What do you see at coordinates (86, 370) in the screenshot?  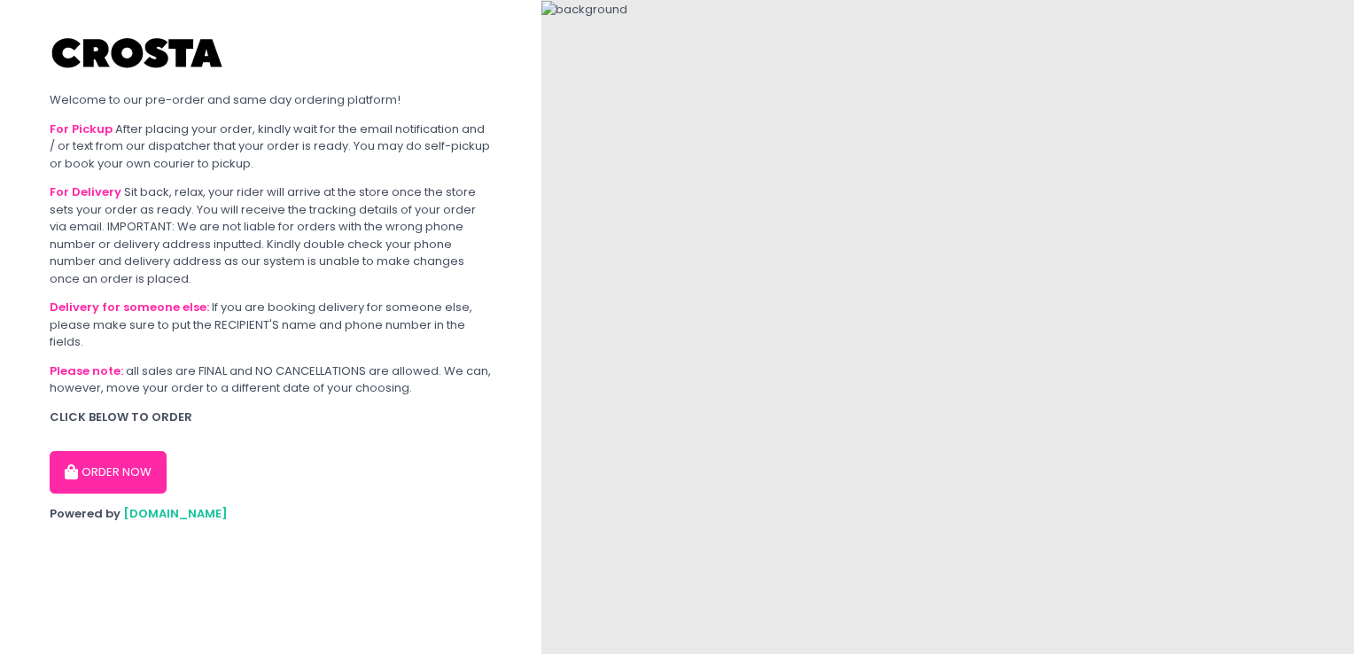 I see `b: Please note:` at bounding box center [86, 370].